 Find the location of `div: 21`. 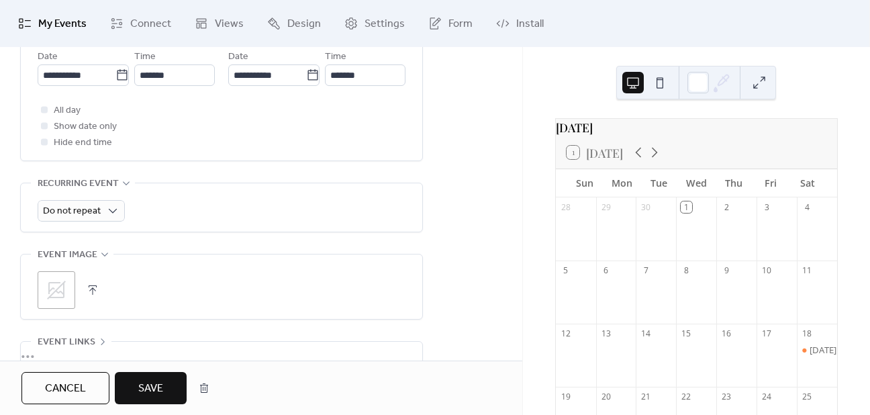

div: 21 is located at coordinates (646, 396).